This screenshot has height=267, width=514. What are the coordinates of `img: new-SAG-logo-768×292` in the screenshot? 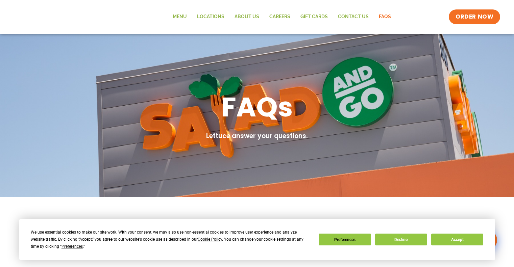 It's located at (64, 17).